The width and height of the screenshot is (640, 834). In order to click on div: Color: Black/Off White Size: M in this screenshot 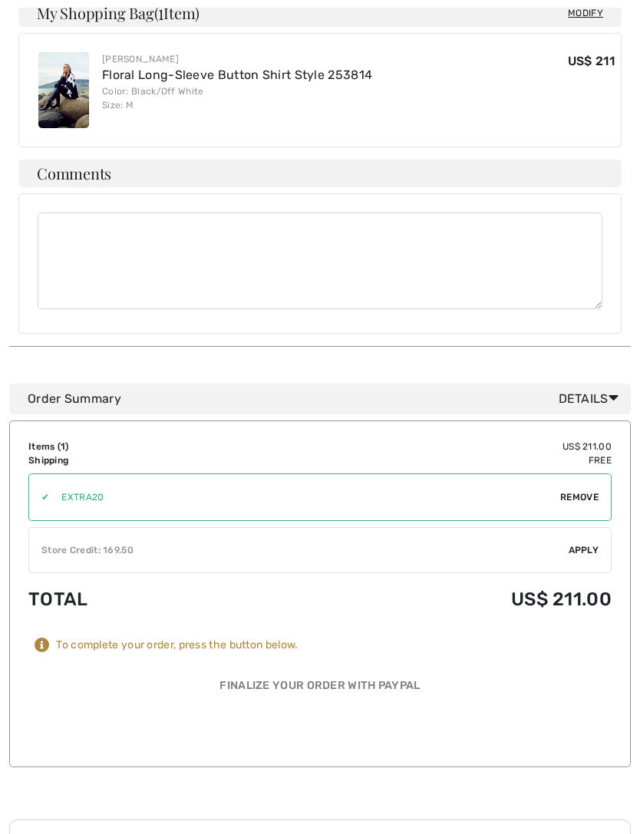, I will do `click(237, 99)`.